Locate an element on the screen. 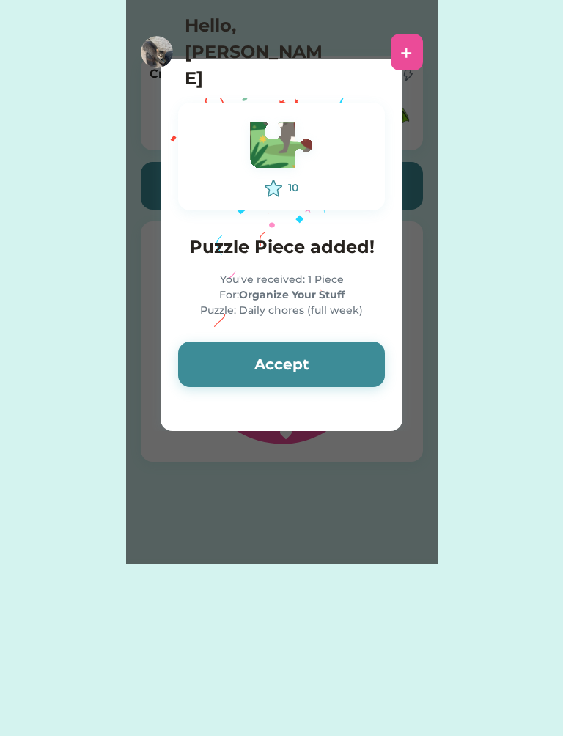 The height and width of the screenshot is (736, 563). strong: Organize Your Stuff is located at coordinates (292, 295).